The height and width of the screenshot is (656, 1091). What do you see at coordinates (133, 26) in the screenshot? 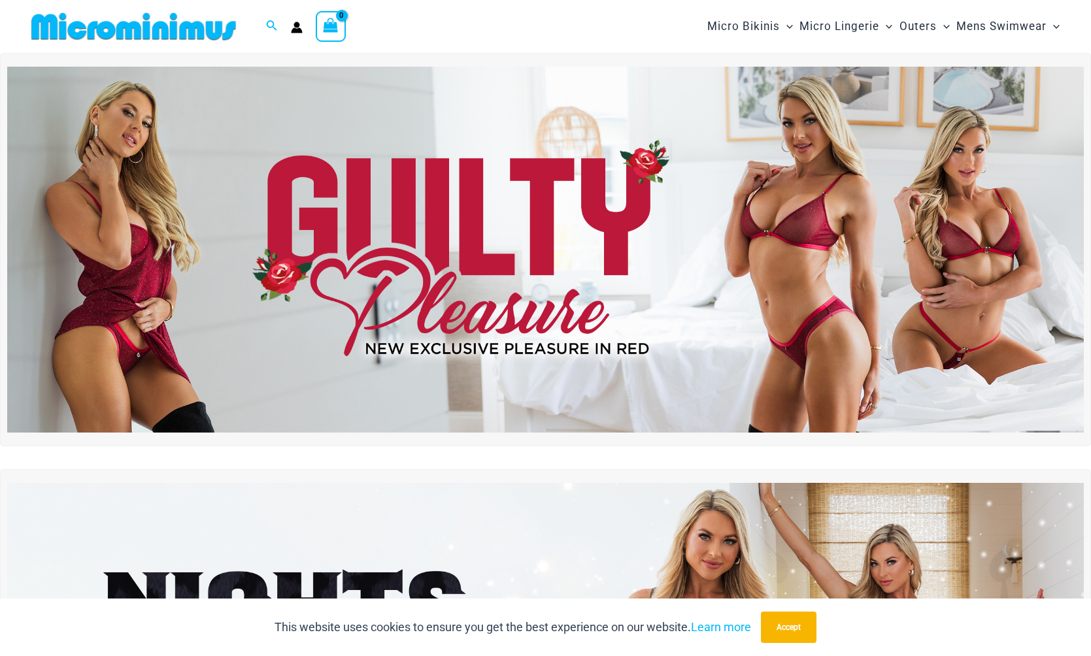
I see `img: MM SHOP LOGO FLAT` at bounding box center [133, 26].